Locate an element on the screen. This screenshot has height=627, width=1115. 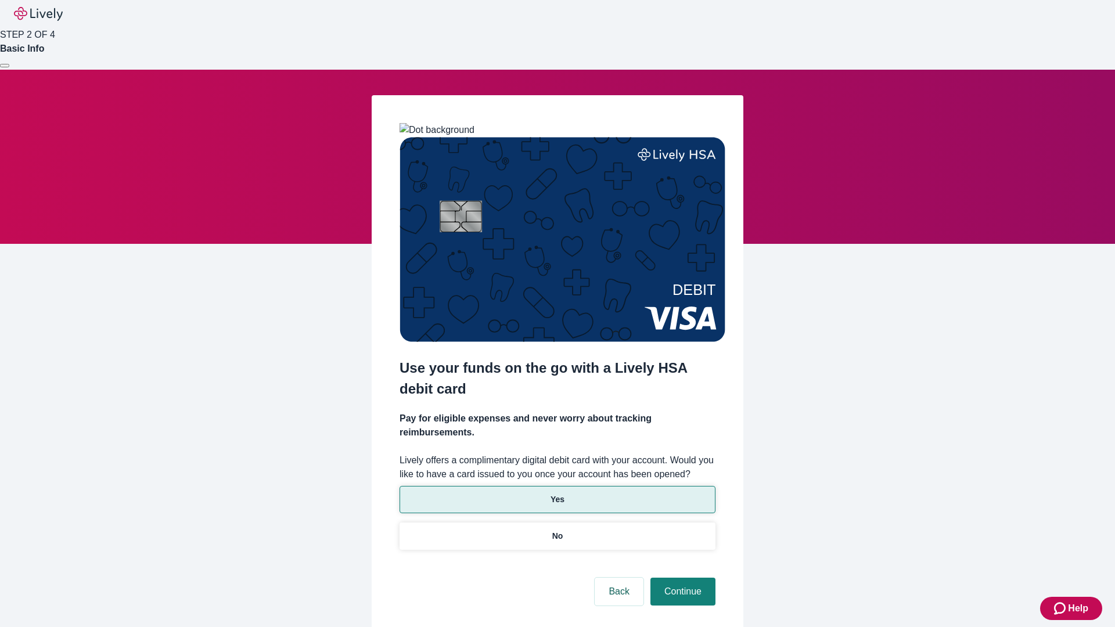
h4: Pay for eligible expenses and never worry about tracking reimbursements. is located at coordinates (557, 426).